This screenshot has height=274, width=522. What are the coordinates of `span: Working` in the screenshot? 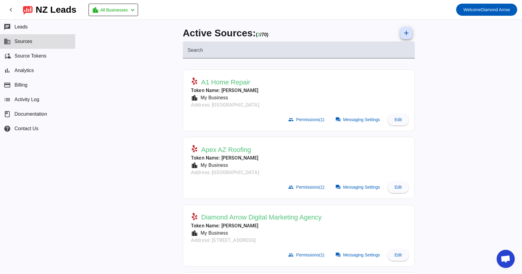 It's located at (259, 34).